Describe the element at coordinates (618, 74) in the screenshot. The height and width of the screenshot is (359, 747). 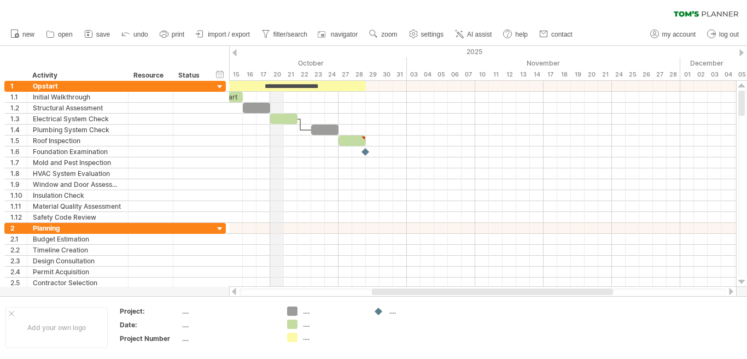
I see `div: Monday, 24 November 2025` at that location.